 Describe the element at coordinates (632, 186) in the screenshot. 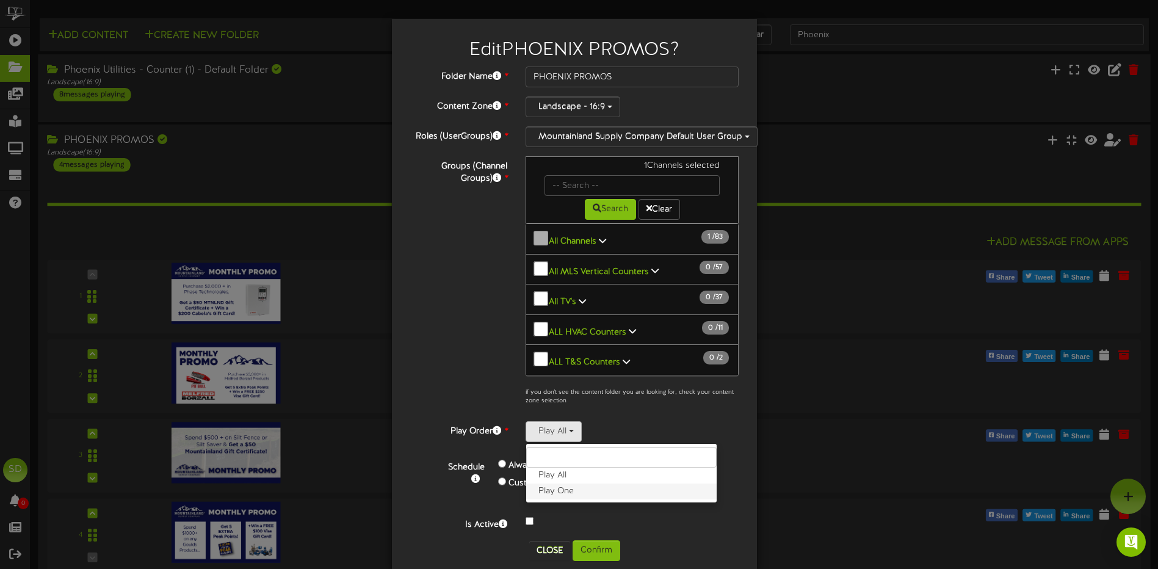

I see `input: -- Search --` at that location.